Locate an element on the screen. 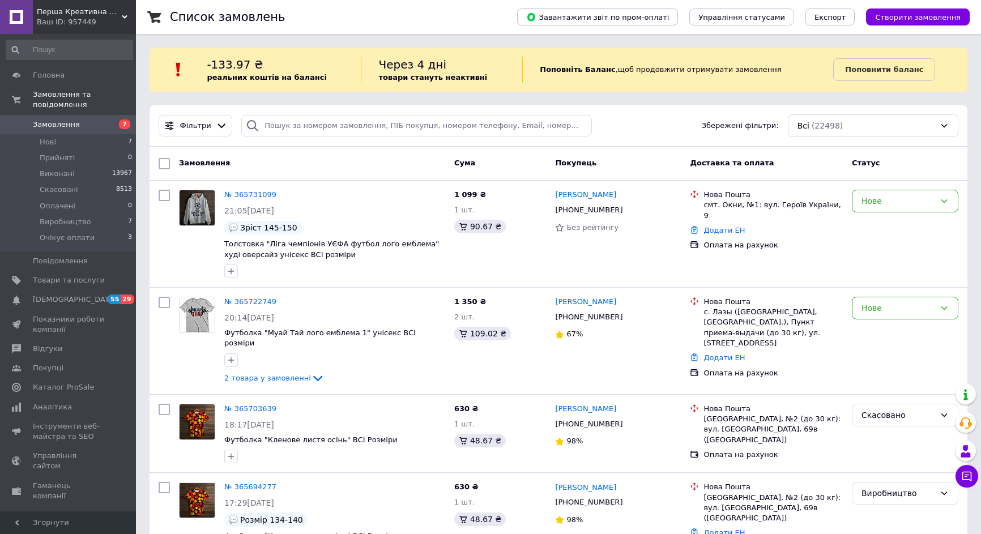 The height and width of the screenshot is (534, 981). span: Каталог ProSale is located at coordinates (63, 388).